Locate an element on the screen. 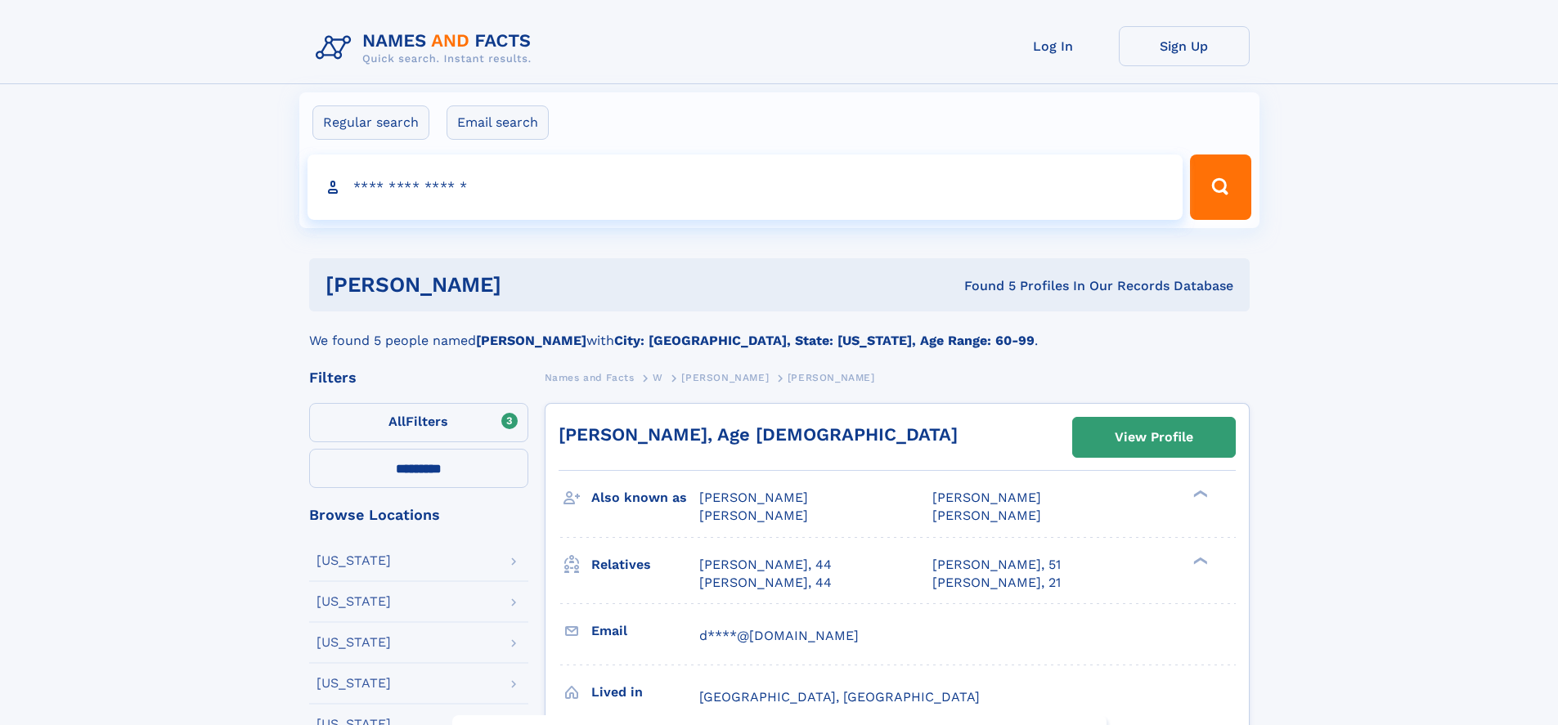  a: Names and Facts is located at coordinates (590, 377).